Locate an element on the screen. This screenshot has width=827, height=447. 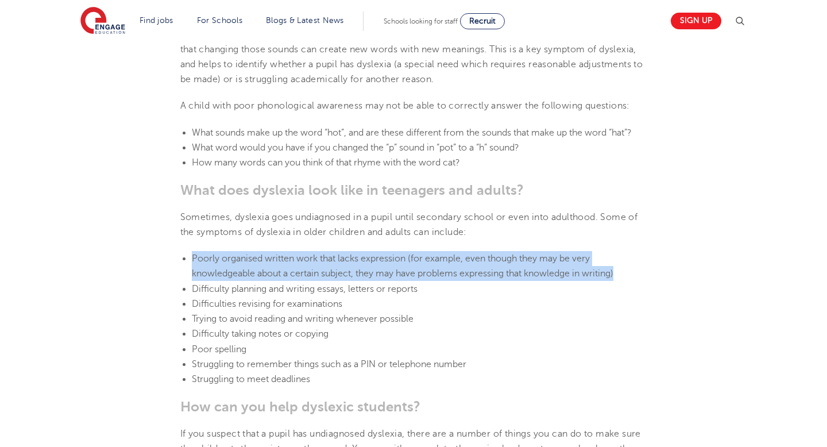
a: Blogs & Latest News is located at coordinates (305, 20).